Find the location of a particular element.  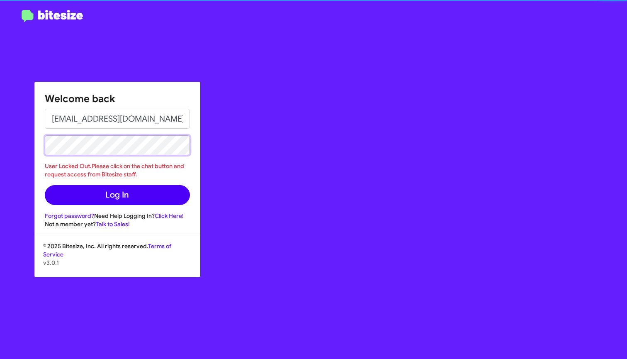

a: Click Here! is located at coordinates (169, 216).